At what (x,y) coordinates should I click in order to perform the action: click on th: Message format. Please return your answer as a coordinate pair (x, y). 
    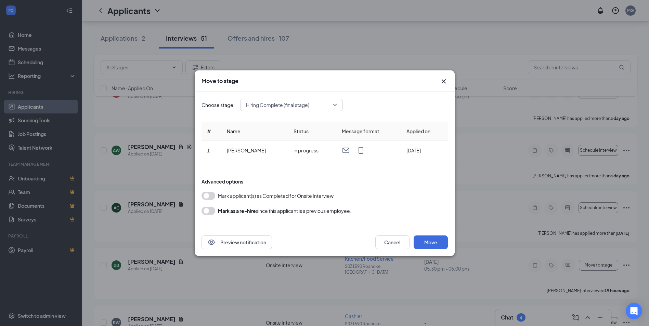
    Looking at the image, I should click on (369, 131).